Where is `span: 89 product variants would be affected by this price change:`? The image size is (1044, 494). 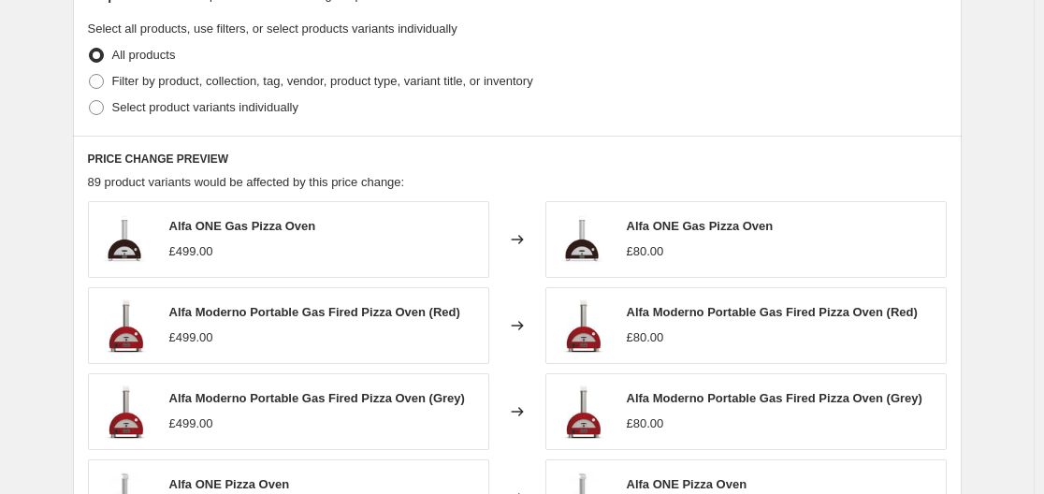
span: 89 product variants would be affected by this price change: is located at coordinates (246, 181).